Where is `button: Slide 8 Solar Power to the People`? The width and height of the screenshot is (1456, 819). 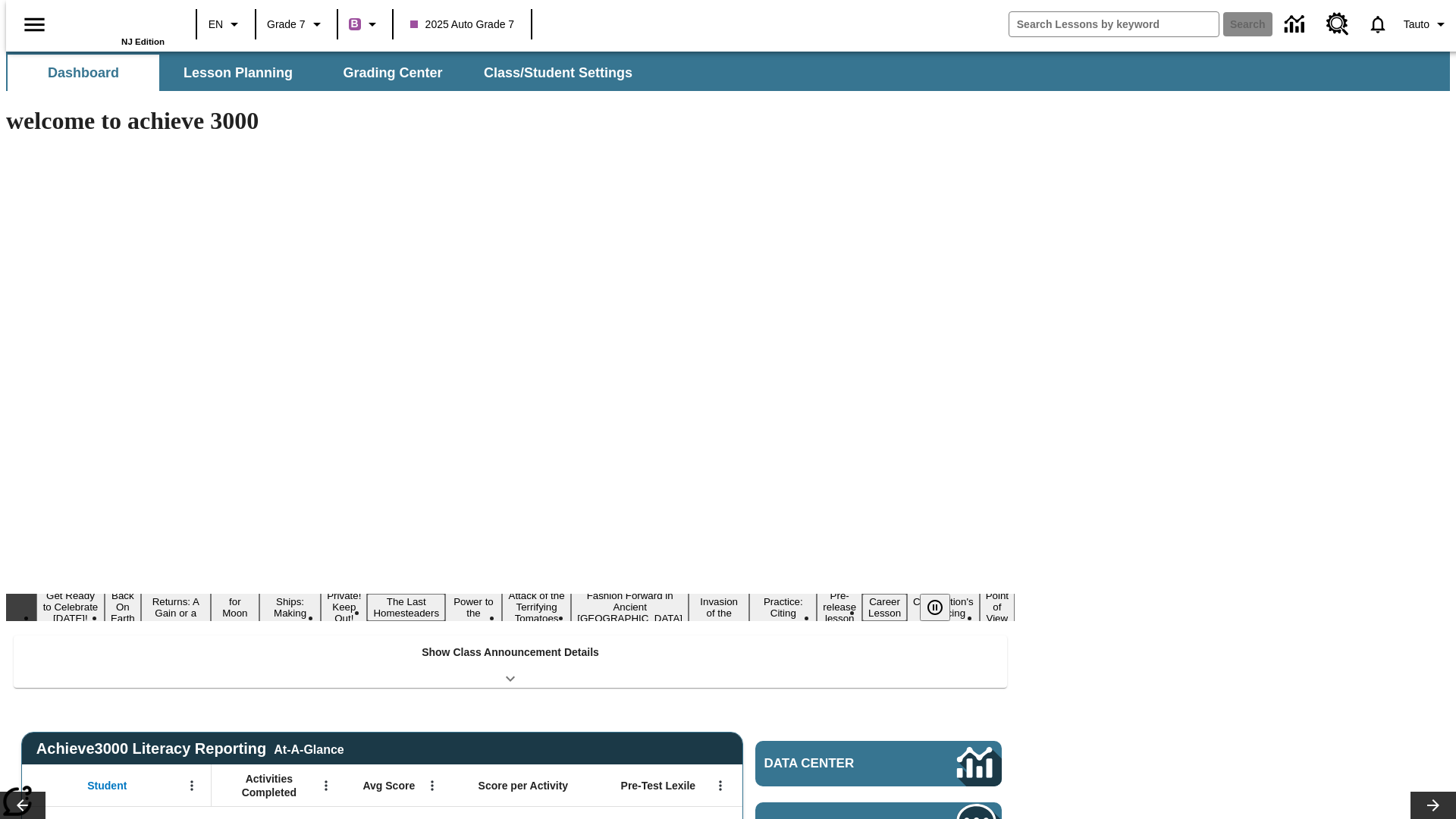 button: Slide 8 Solar Power to the People is located at coordinates (473, 607).